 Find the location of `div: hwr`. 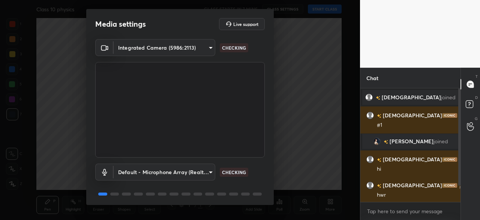

div: hwr is located at coordinates (416, 195).